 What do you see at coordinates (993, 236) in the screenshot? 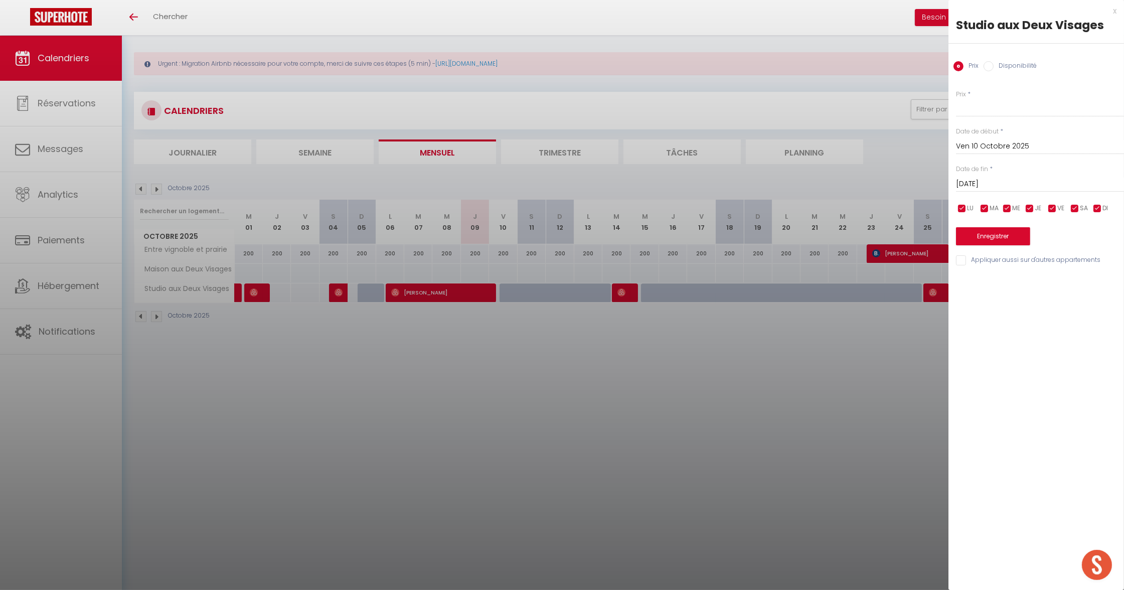
I see `button: Enregistrer` at bounding box center [993, 236].